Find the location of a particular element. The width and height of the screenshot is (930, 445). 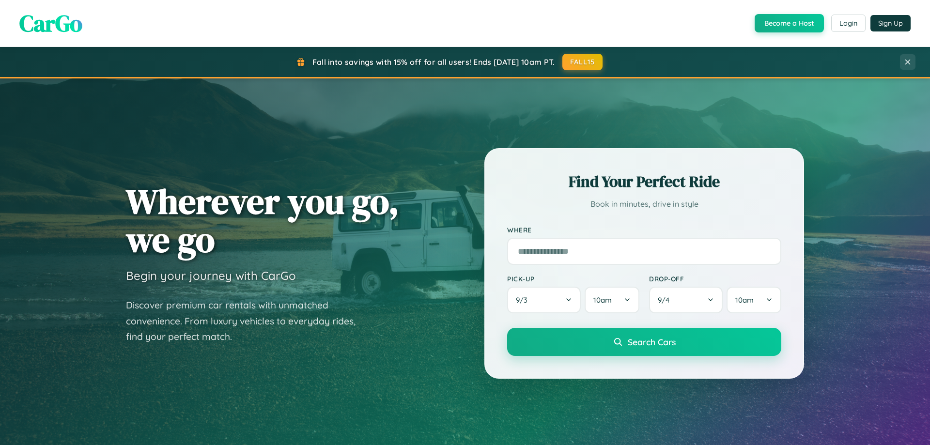

span: 9 / 3 is located at coordinates (524, 300).